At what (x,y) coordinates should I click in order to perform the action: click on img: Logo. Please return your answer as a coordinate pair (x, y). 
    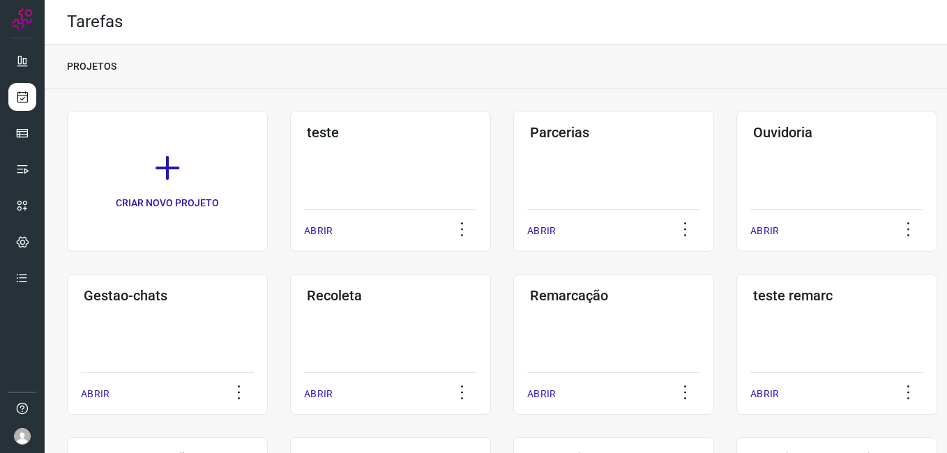
    Looking at the image, I should click on (22, 19).